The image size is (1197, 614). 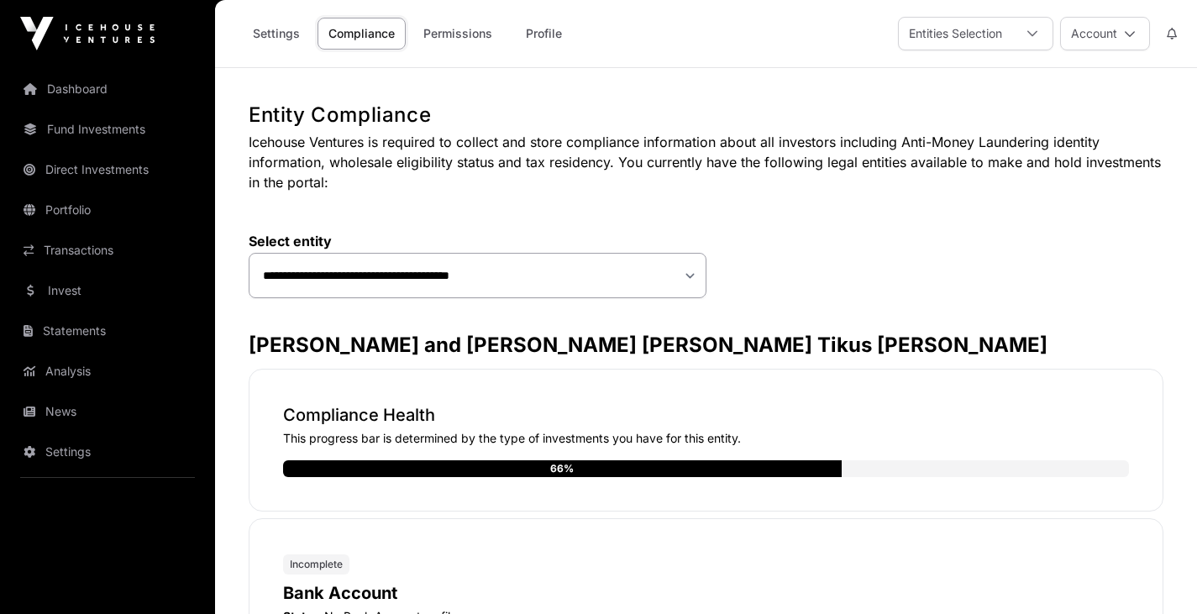 What do you see at coordinates (316, 565) in the screenshot?
I see `span: Incomplete` at bounding box center [316, 565].